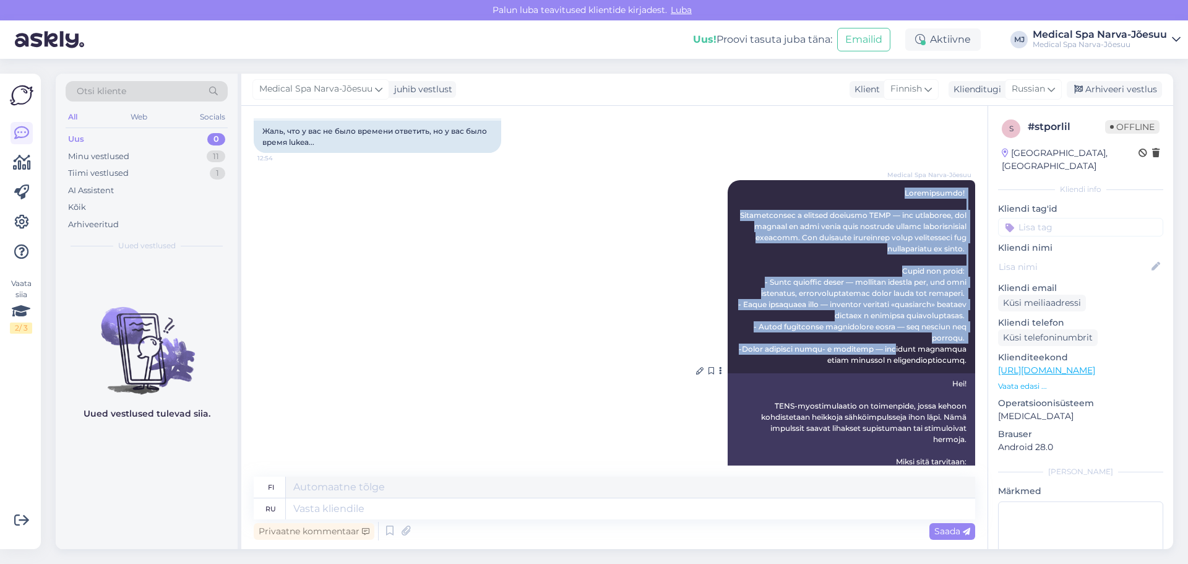 The image size is (1188, 564). What do you see at coordinates (851, 467) in the screenshot?
I see `div: Hei! TENS-myostimulaatio on toimenpide, jossa kehoon kohdistetaan heikkoja sähköimpulsseja ihon l...` at bounding box center [851, 467].